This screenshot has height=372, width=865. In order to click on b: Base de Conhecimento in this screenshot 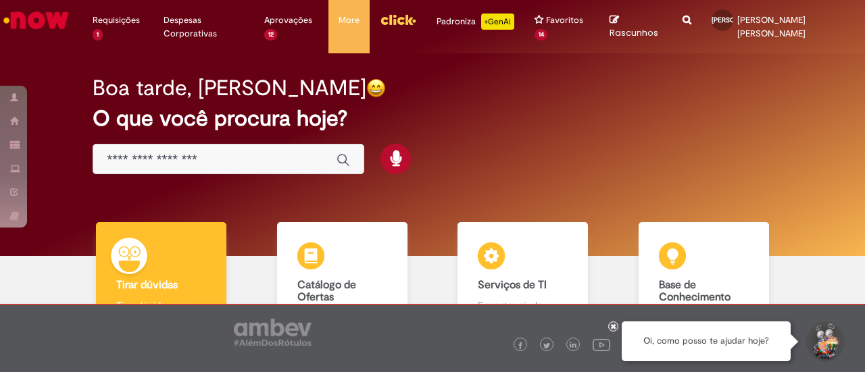, I will do `click(694, 291)`.